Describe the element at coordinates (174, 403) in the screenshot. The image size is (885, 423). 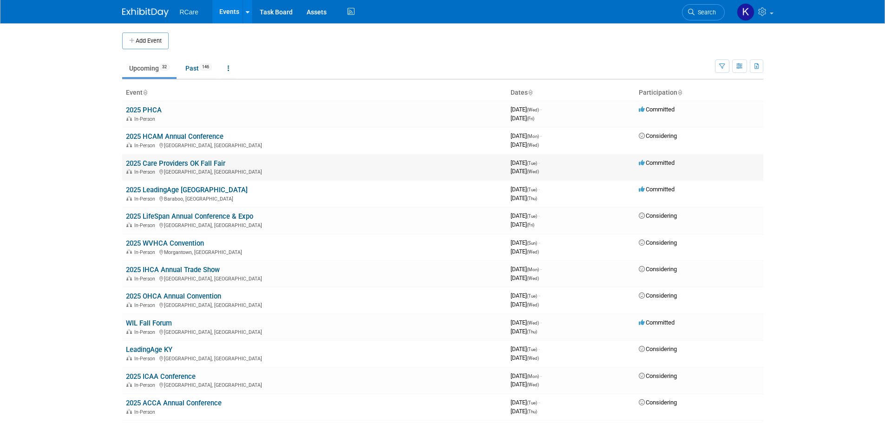
I see `a: 2025 ACCA Annual Conference` at that location.